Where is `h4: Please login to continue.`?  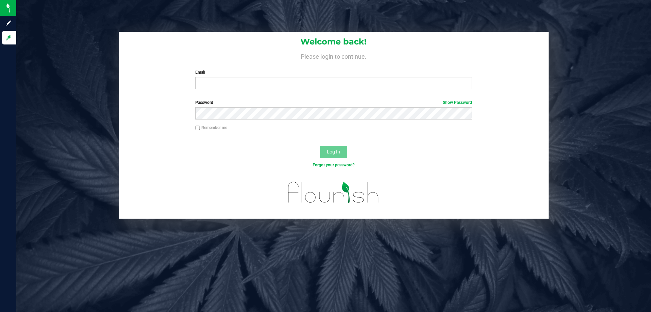 h4: Please login to continue. is located at coordinates (334, 56).